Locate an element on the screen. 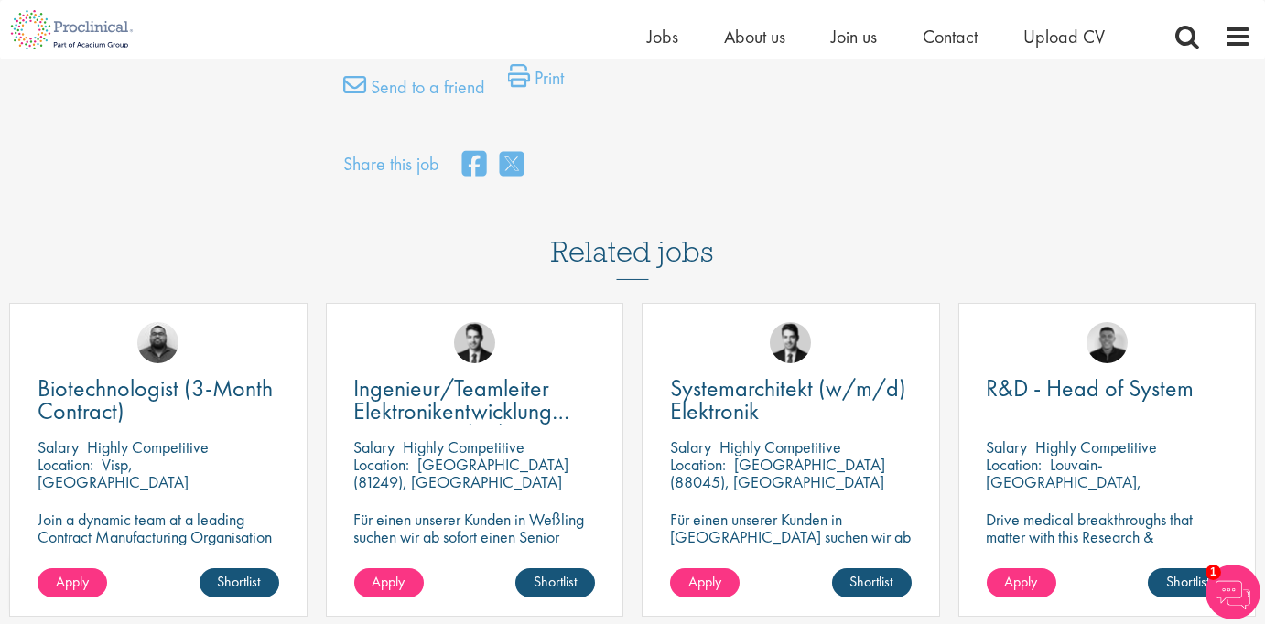  img: Chatbot is located at coordinates (1233, 592).